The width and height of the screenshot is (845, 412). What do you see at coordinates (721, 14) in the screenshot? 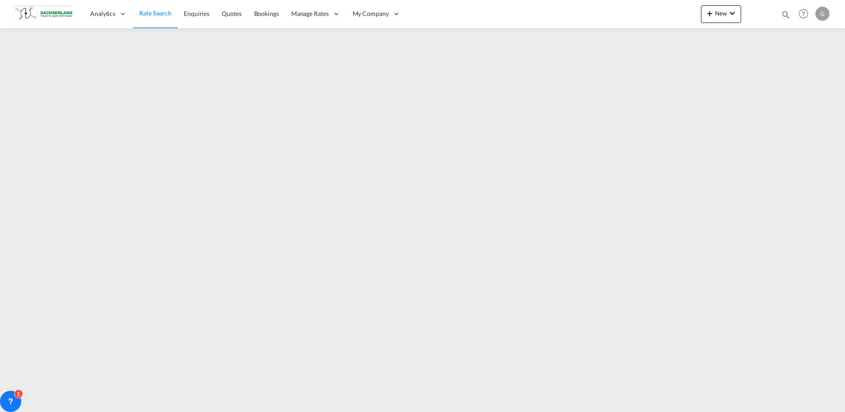
I see `button: icon-plus 400-fgNewicon-chevron-down` at bounding box center [721, 14].